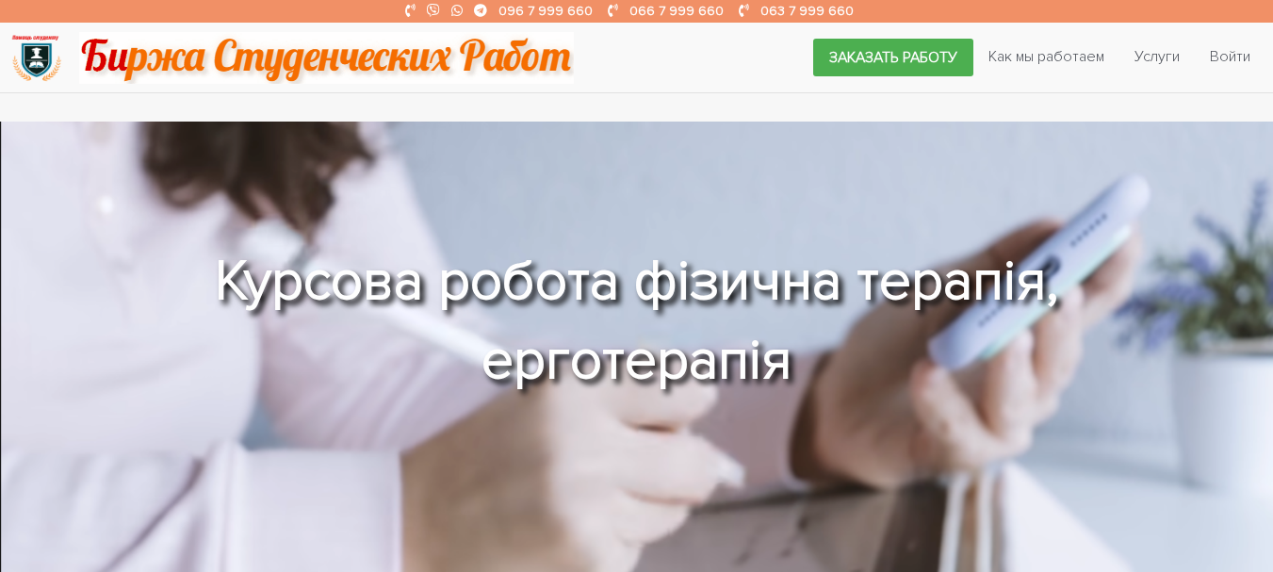 The height and width of the screenshot is (572, 1273). What do you see at coordinates (1157, 57) in the screenshot?
I see `a: Услуги` at bounding box center [1157, 57].